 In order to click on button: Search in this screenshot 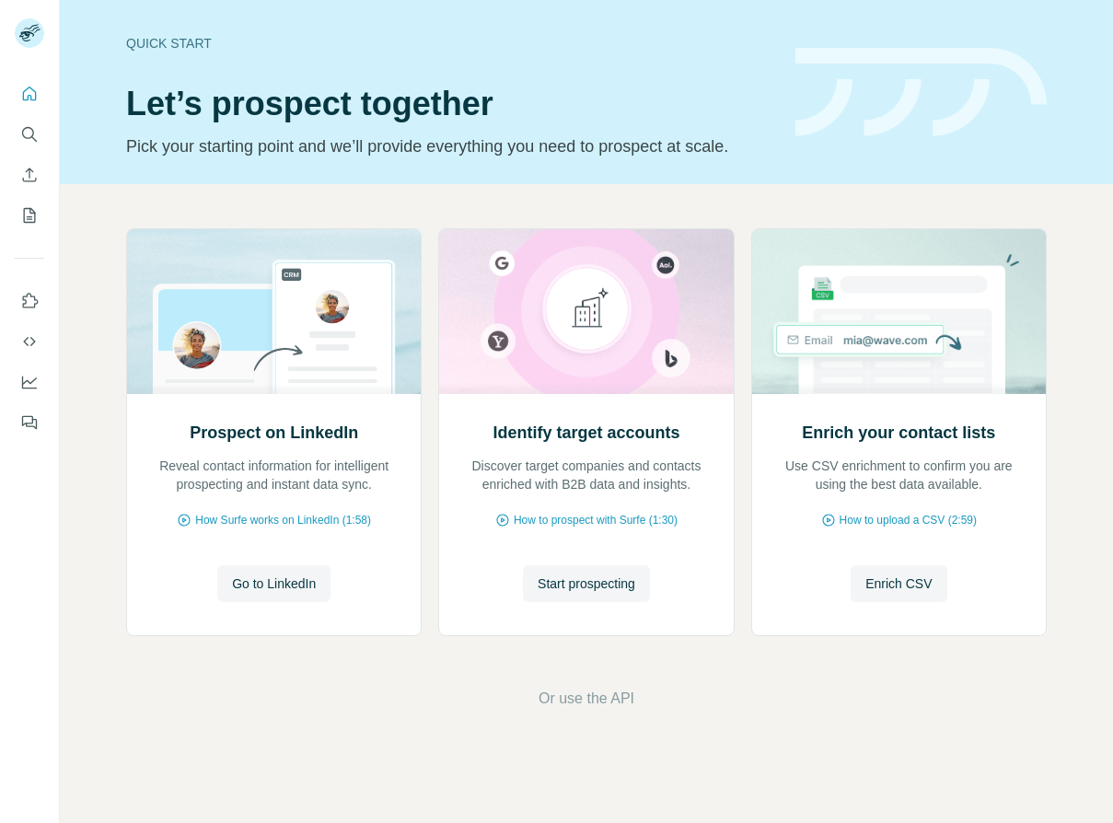, I will do `click(29, 134)`.